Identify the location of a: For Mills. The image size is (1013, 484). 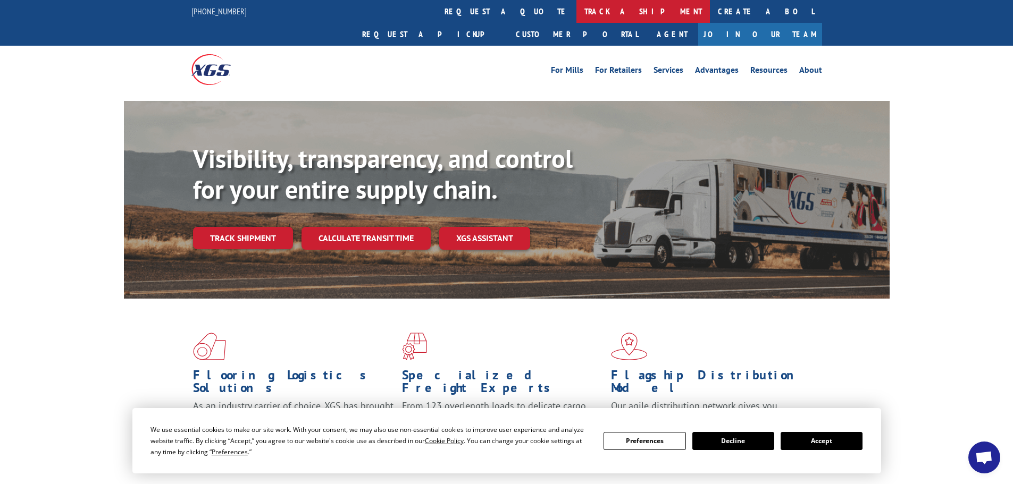
(567, 72).